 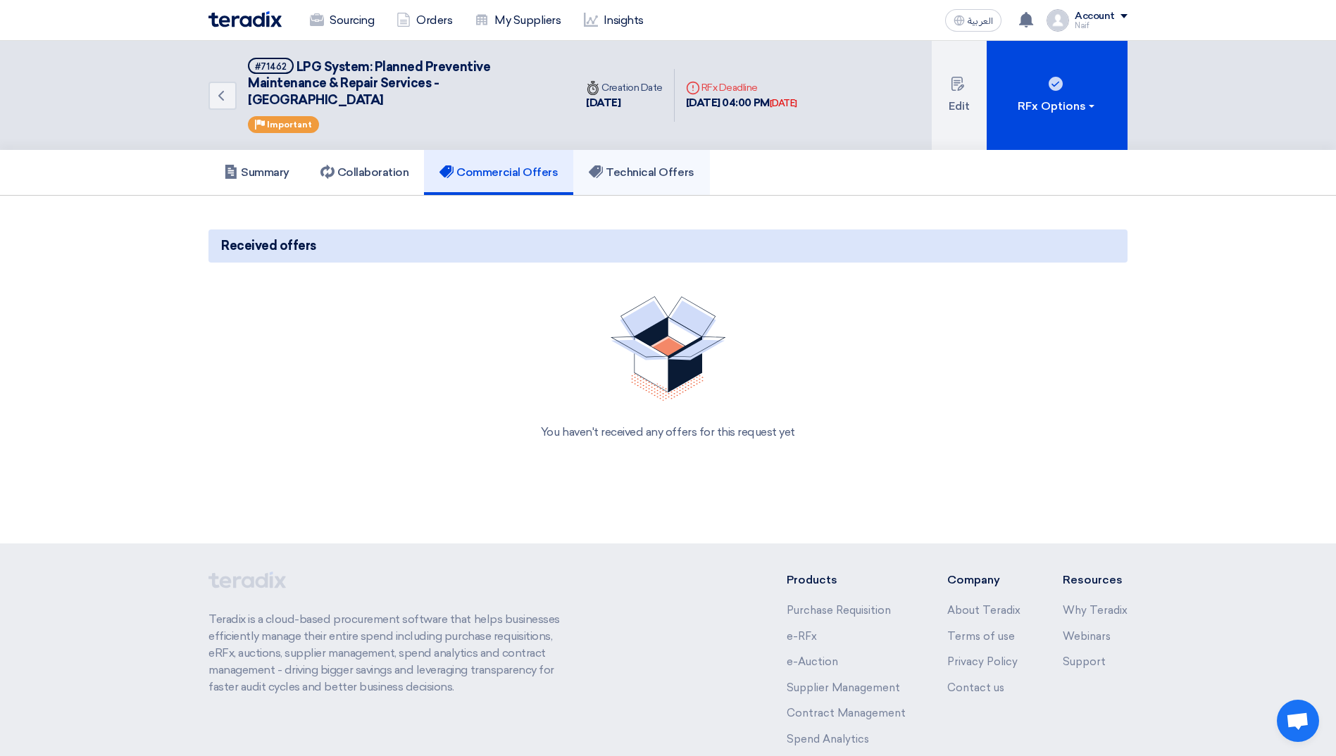 What do you see at coordinates (981, 637) in the screenshot?
I see `a: Terms of use` at bounding box center [981, 637].